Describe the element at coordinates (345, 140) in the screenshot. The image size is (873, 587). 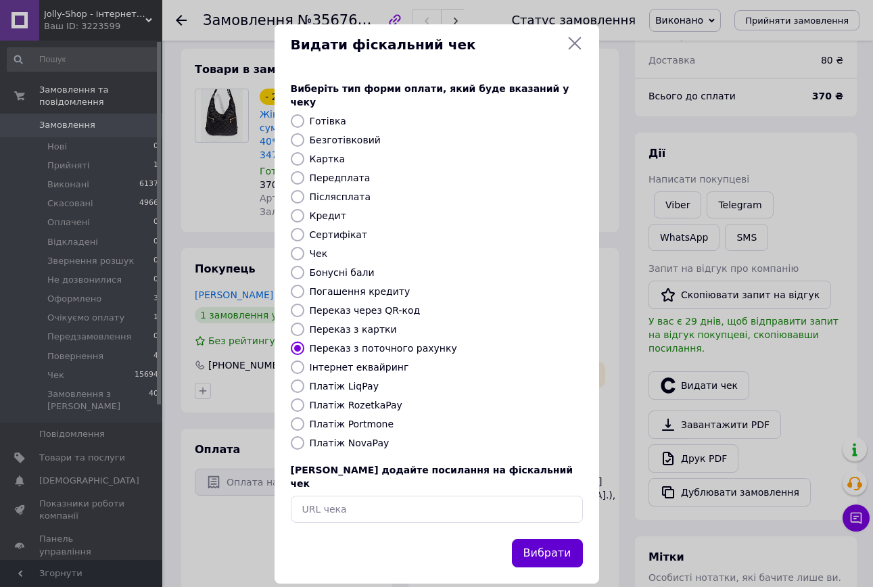
I see `label: Безготівковий` at that location.